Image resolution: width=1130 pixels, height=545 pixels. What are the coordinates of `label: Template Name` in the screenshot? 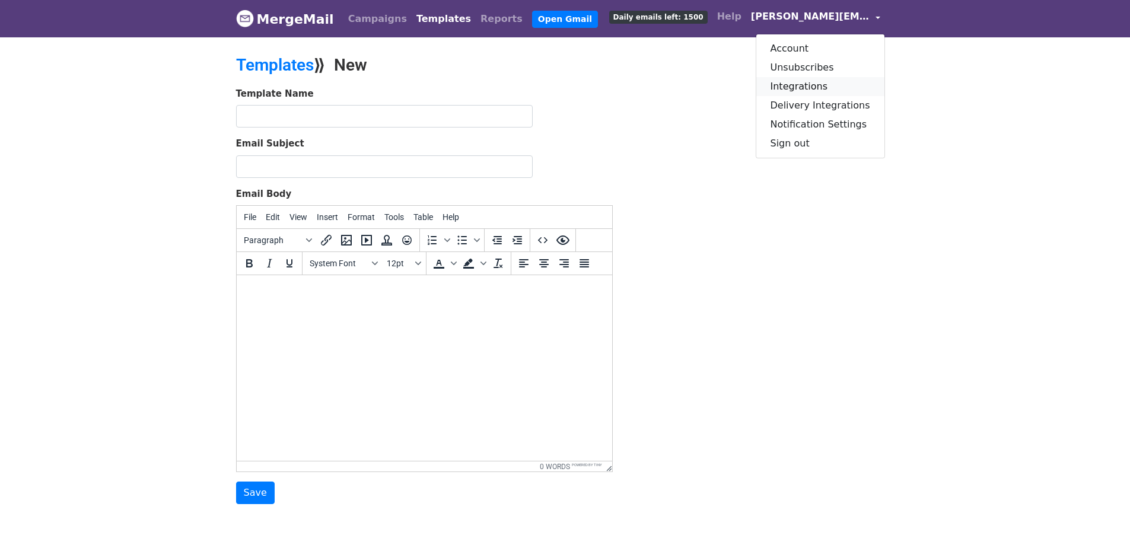 It's located at (275, 94).